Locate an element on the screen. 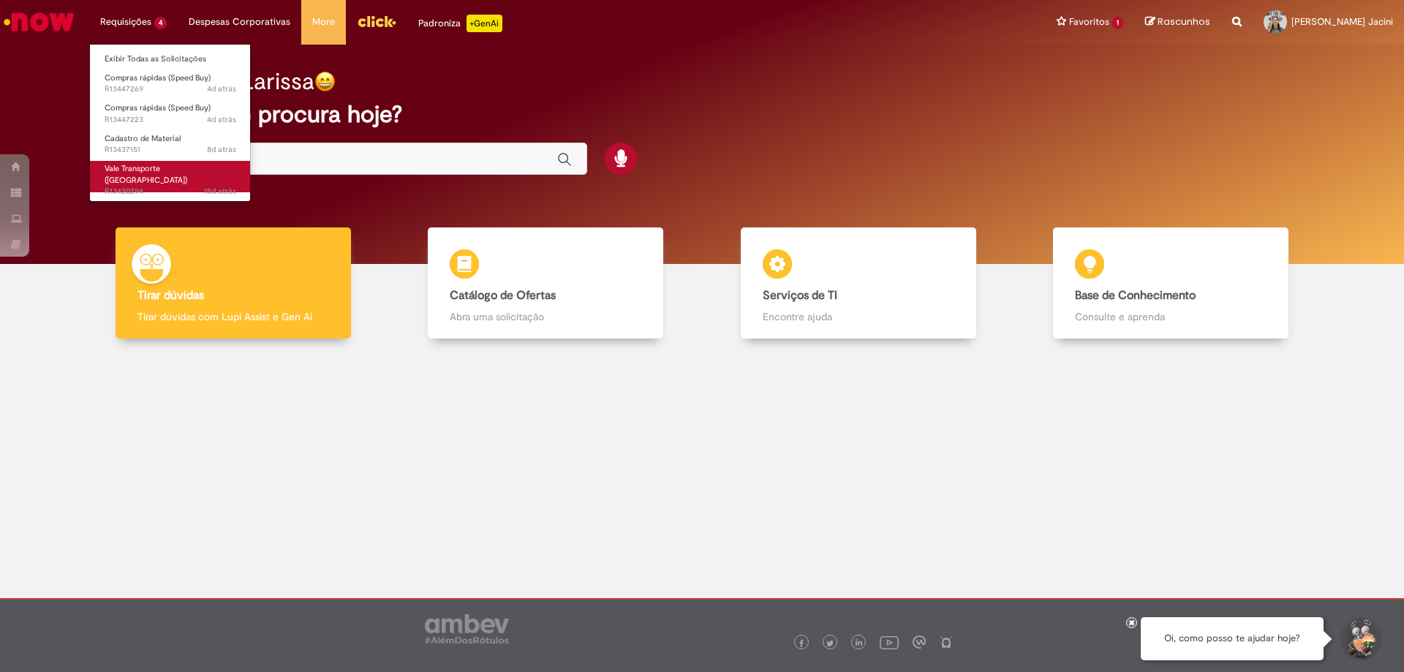  a: Aberto R13447269 : Compras rápidas (Speed Buy) is located at coordinates (170, 83).